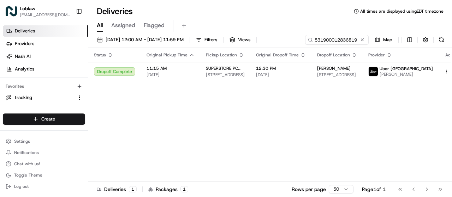 The height and width of the screenshot is (197, 452). What do you see at coordinates (44, 164) in the screenshot?
I see `button: Chat with us!` at bounding box center [44, 164].